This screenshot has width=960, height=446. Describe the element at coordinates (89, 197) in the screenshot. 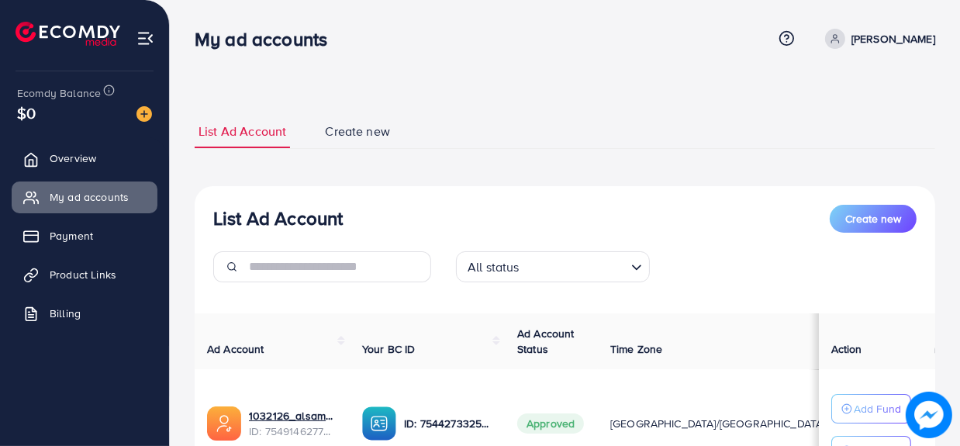

I see `span: My ad accounts` at that location.